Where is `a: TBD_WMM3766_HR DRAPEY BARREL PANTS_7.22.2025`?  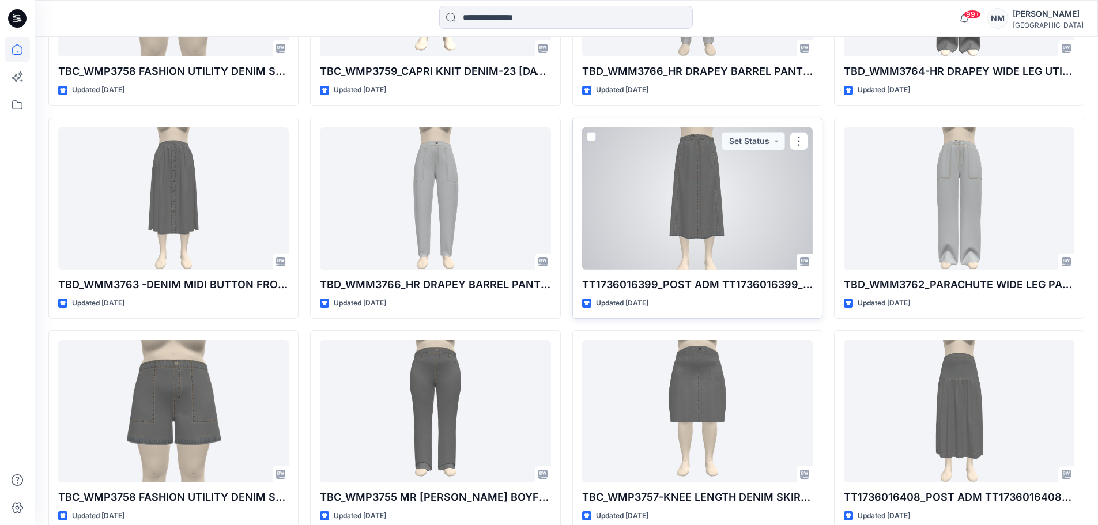
a: TBD_WMM3766_HR DRAPEY BARREL PANTS_7.22.2025 is located at coordinates (435, 198).